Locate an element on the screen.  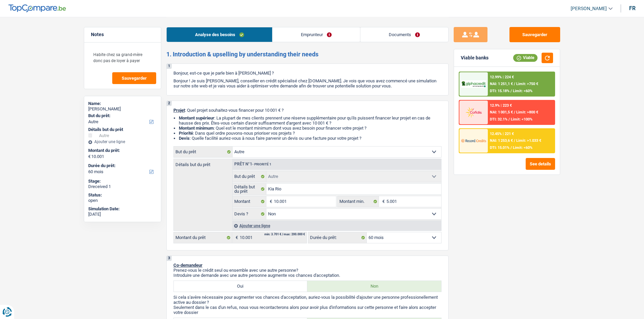
span: Projet is located at coordinates (179, 110).